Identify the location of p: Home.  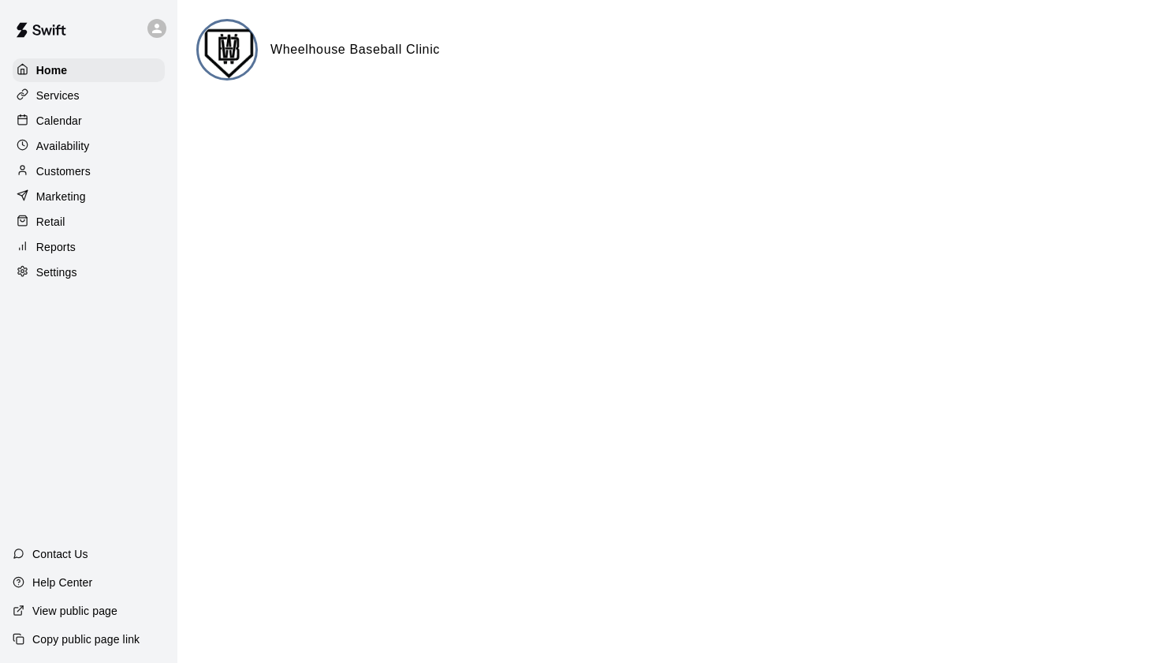
(52, 70).